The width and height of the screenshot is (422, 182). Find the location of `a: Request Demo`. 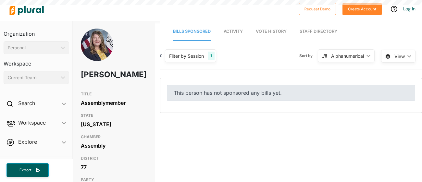

a: Request Demo is located at coordinates (318, 8).